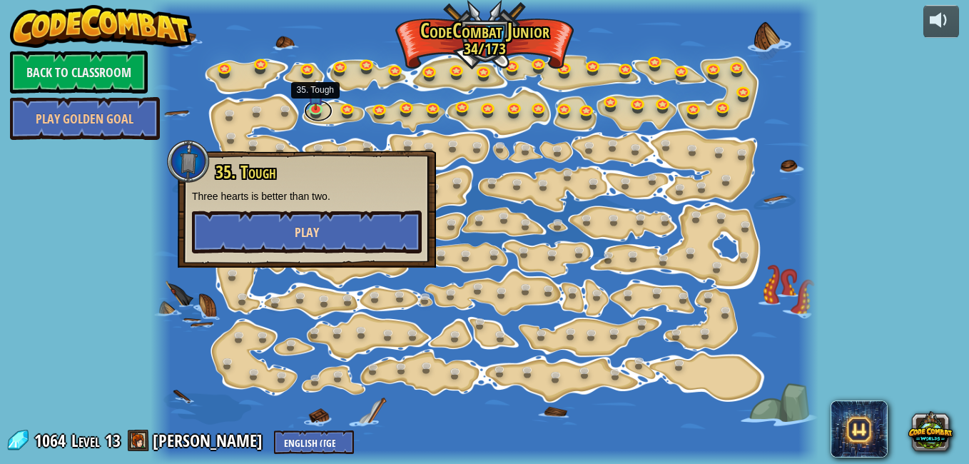  I want to click on a: Play Golden Goal, so click(85, 118).